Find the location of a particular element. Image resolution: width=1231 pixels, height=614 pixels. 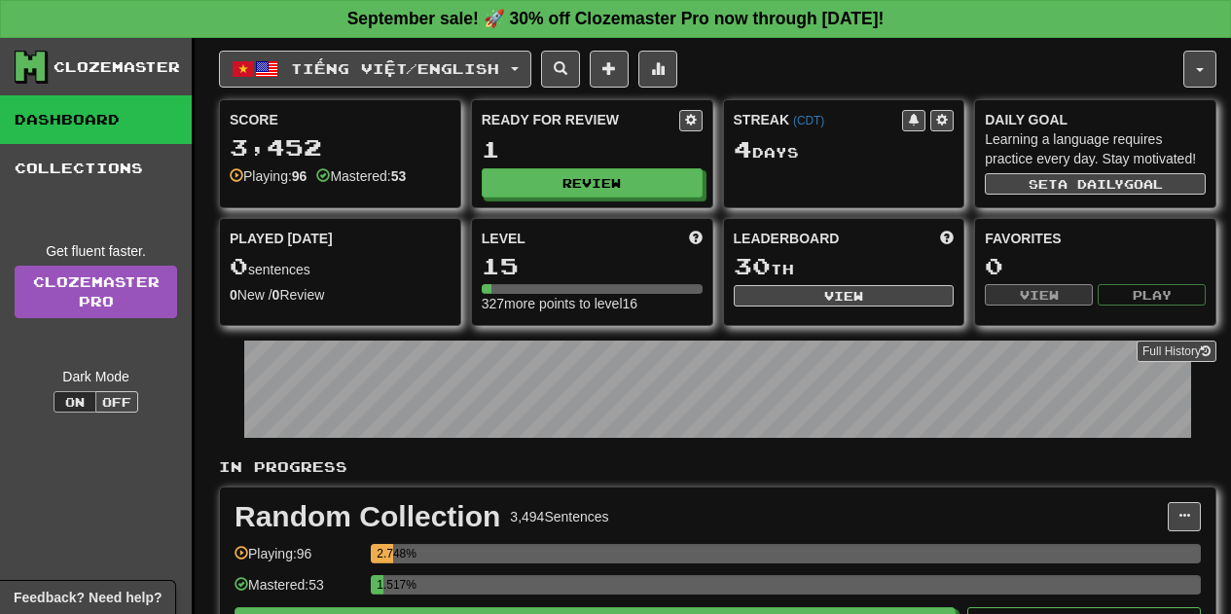

div: Mastered: is located at coordinates (361, 176).